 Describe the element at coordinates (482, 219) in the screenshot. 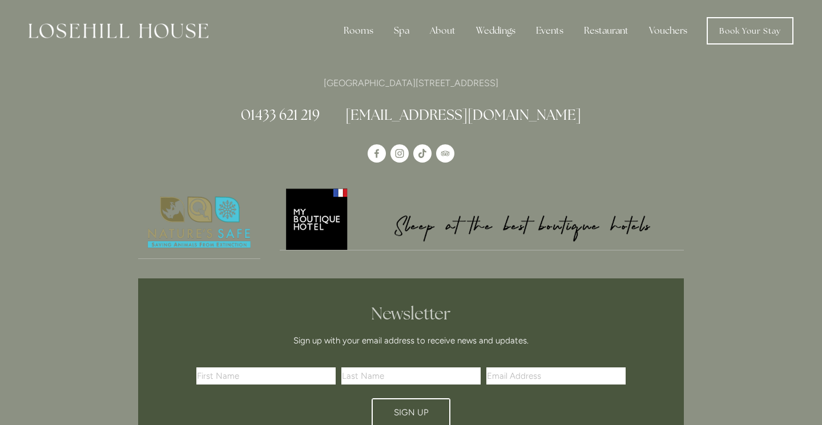

I see `a: My Boutique Hotel - Logo` at that location.